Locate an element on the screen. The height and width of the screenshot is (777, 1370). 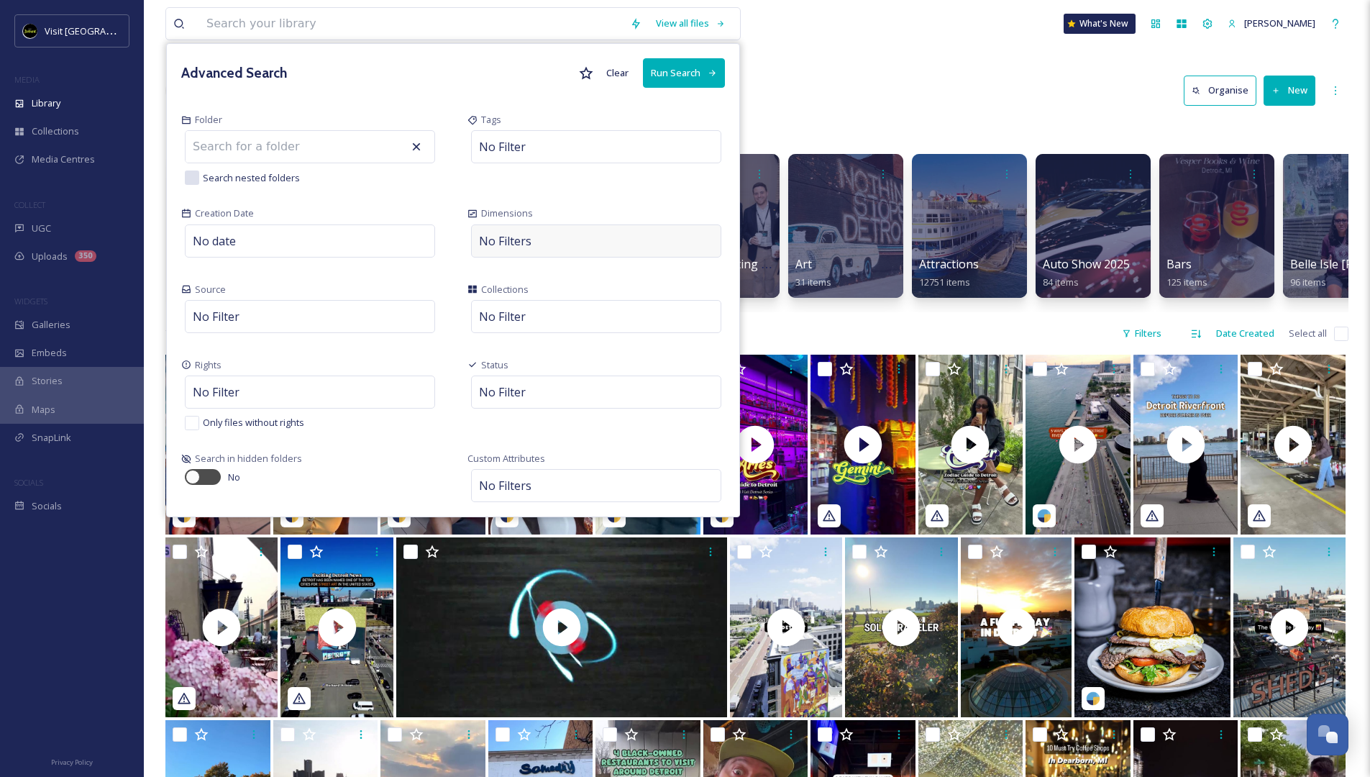
span: 84 items is located at coordinates (1061, 282).